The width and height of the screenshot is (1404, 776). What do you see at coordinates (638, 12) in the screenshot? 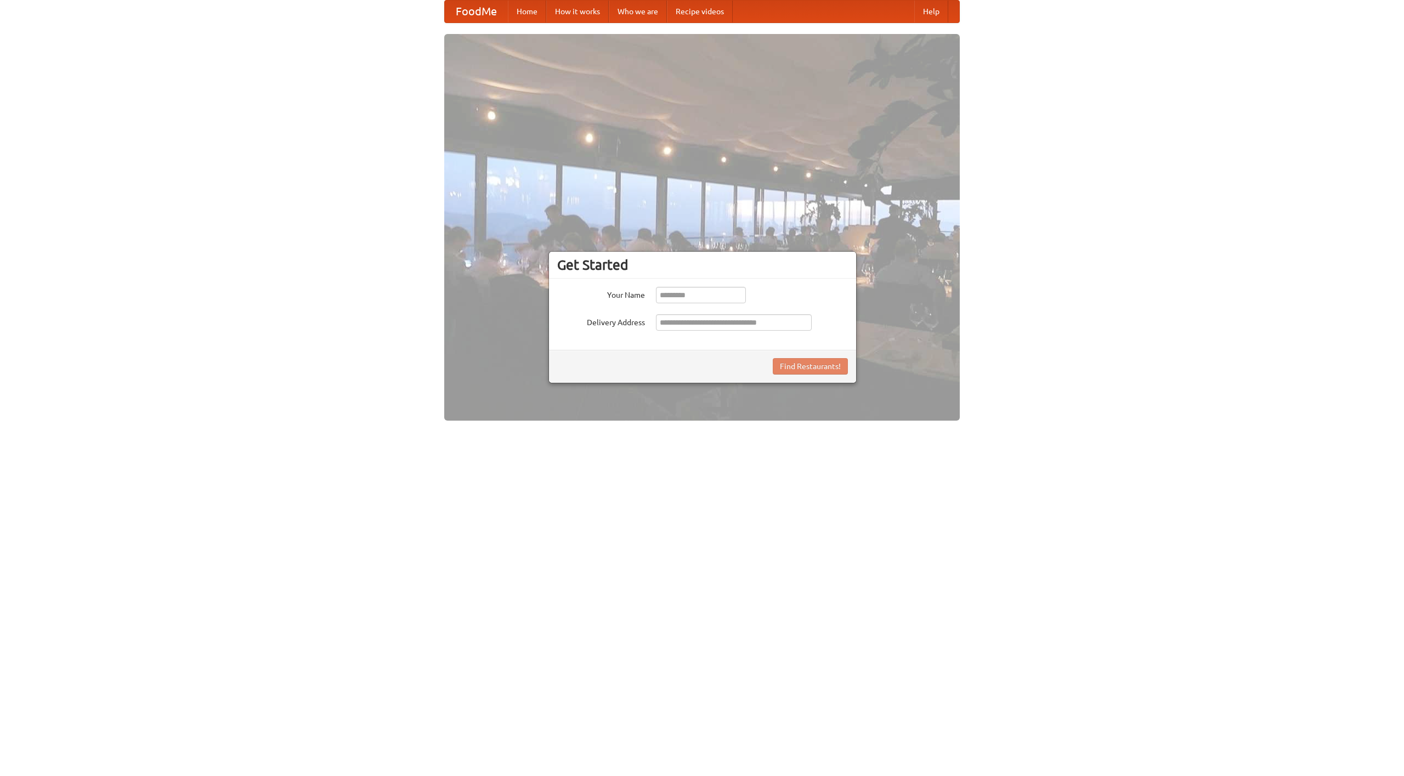
I see `a: Who we are` at bounding box center [638, 12].